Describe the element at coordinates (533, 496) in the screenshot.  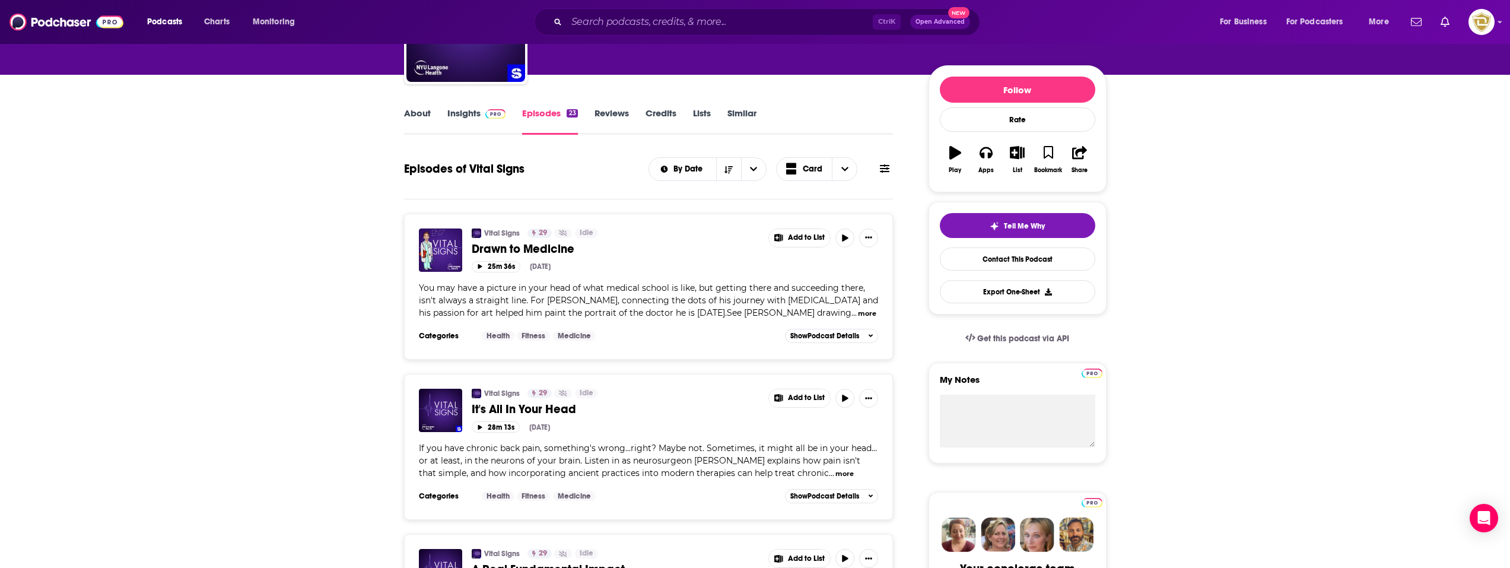
I see `a: Fitness` at that location.